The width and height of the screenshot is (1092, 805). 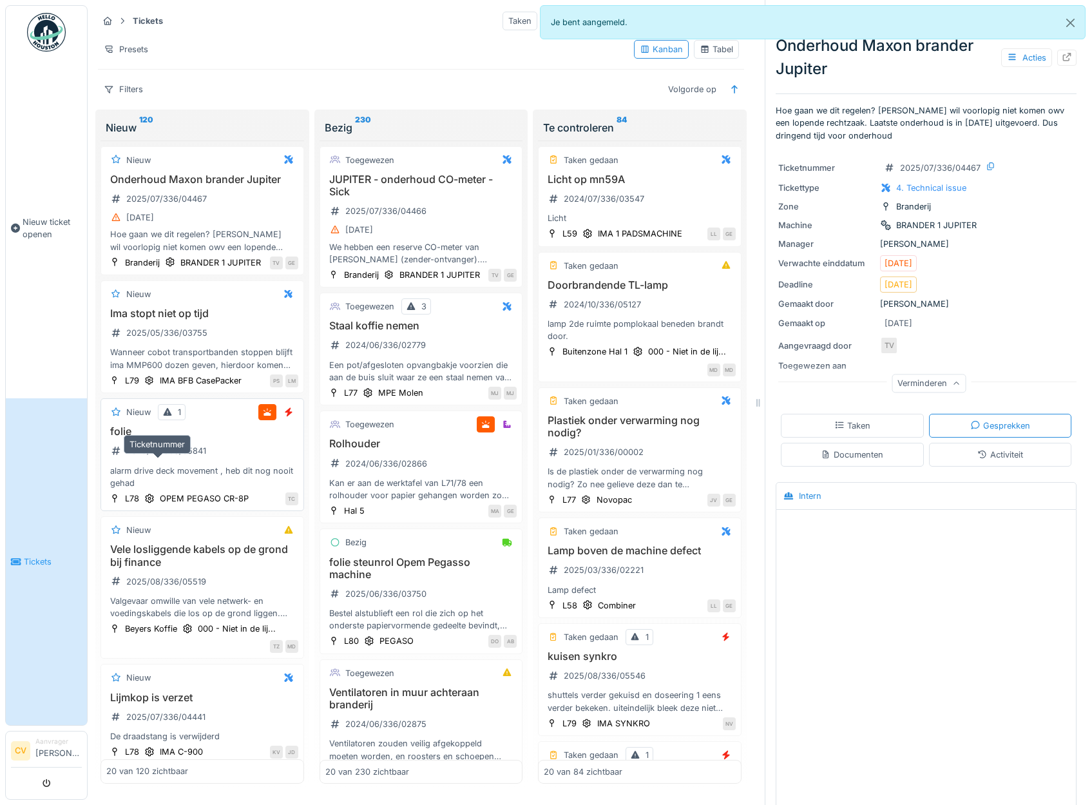 I want to click on div: Je bent aangemeld., so click(x=813, y=22).